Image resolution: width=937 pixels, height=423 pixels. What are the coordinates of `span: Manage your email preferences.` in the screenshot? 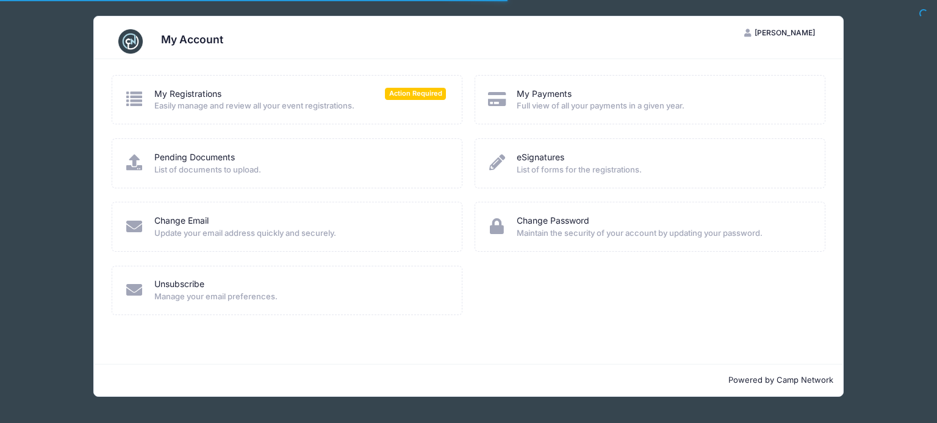 It's located at (300, 297).